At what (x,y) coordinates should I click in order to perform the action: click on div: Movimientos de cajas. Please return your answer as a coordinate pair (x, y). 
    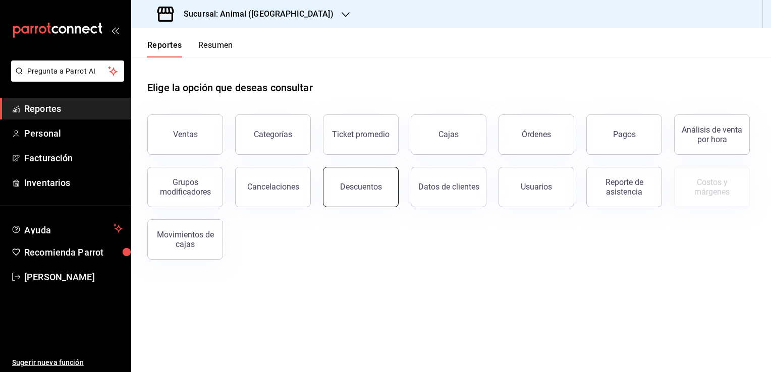
    Looking at the image, I should click on (185, 240).